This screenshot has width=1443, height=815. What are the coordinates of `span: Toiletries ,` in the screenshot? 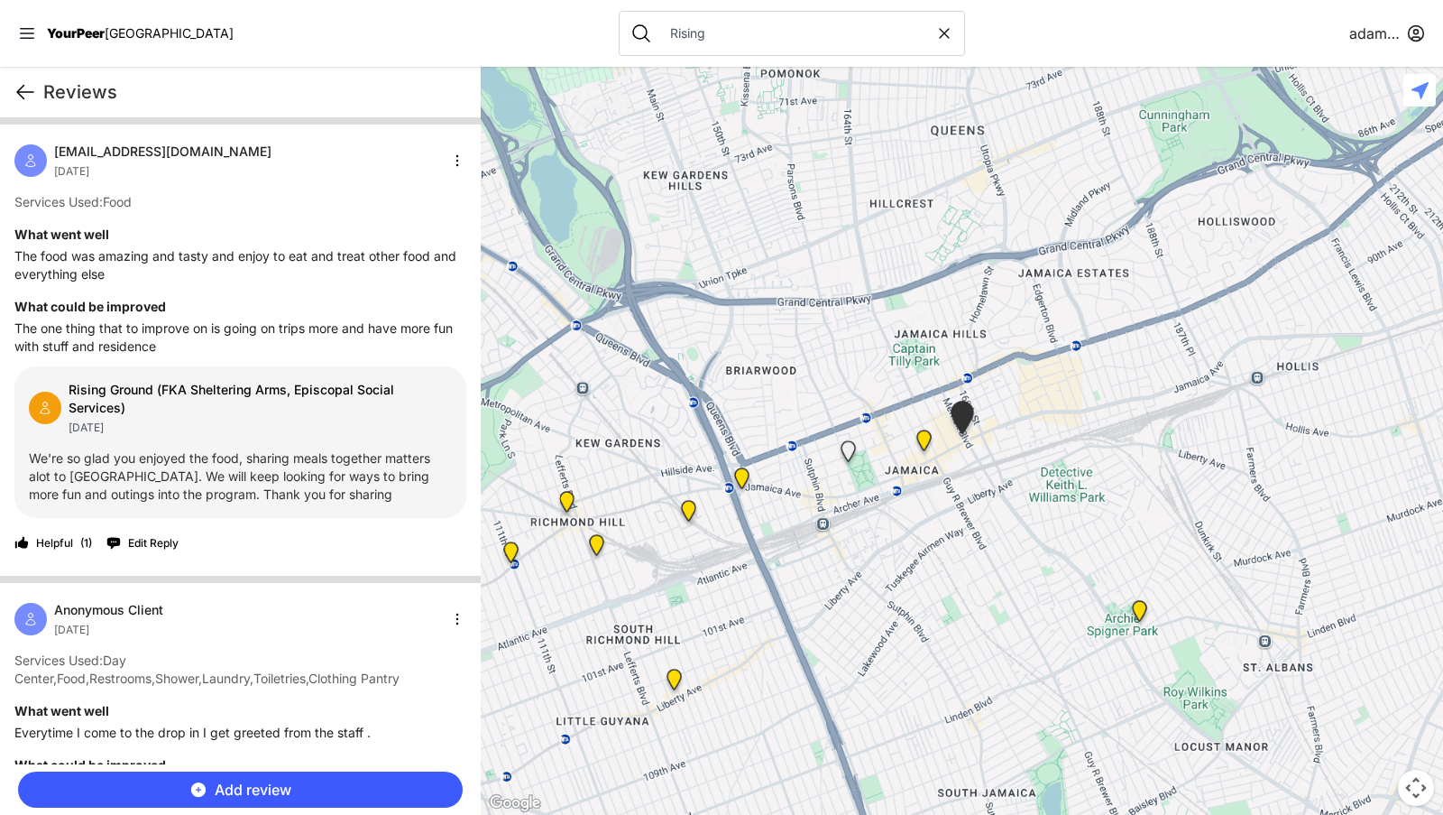 It's located at (281, 677).